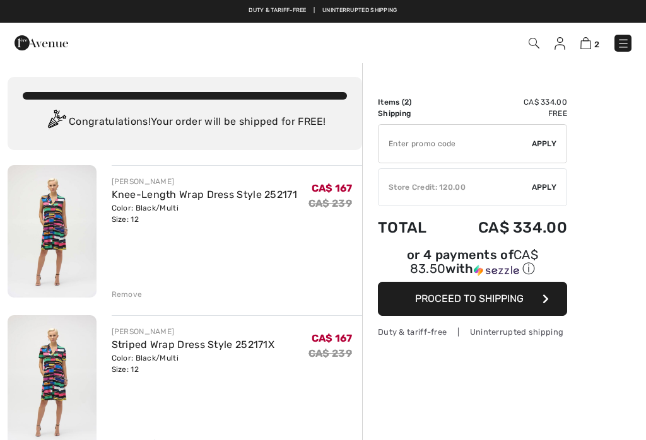 This screenshot has width=646, height=440. What do you see at coordinates (127, 295) in the screenshot?
I see `div: Remove` at bounding box center [127, 295].